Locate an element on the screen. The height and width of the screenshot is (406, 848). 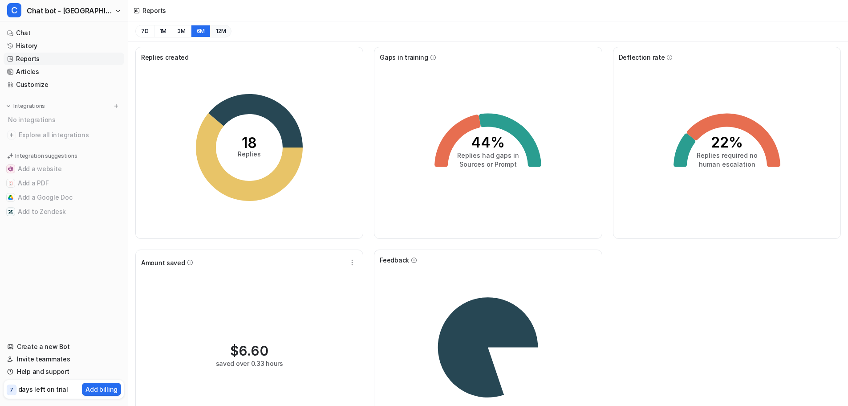
tspan: Replies is located at coordinates (249, 154).